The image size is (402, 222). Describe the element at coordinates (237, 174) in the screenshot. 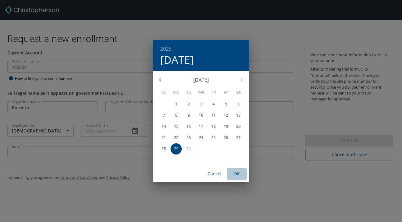

I see `span: OK` at that location.